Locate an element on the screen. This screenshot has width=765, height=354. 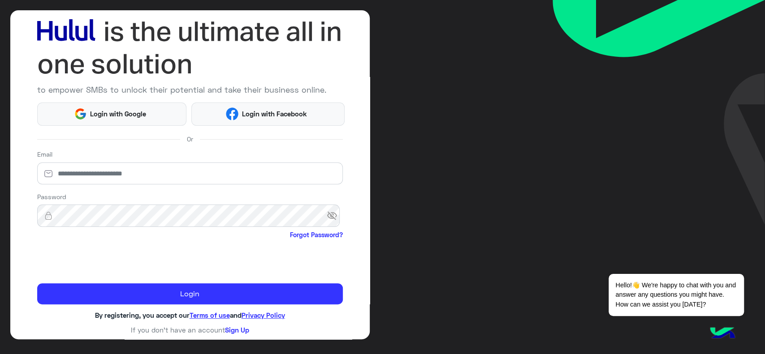
label: Email is located at coordinates (45, 154).